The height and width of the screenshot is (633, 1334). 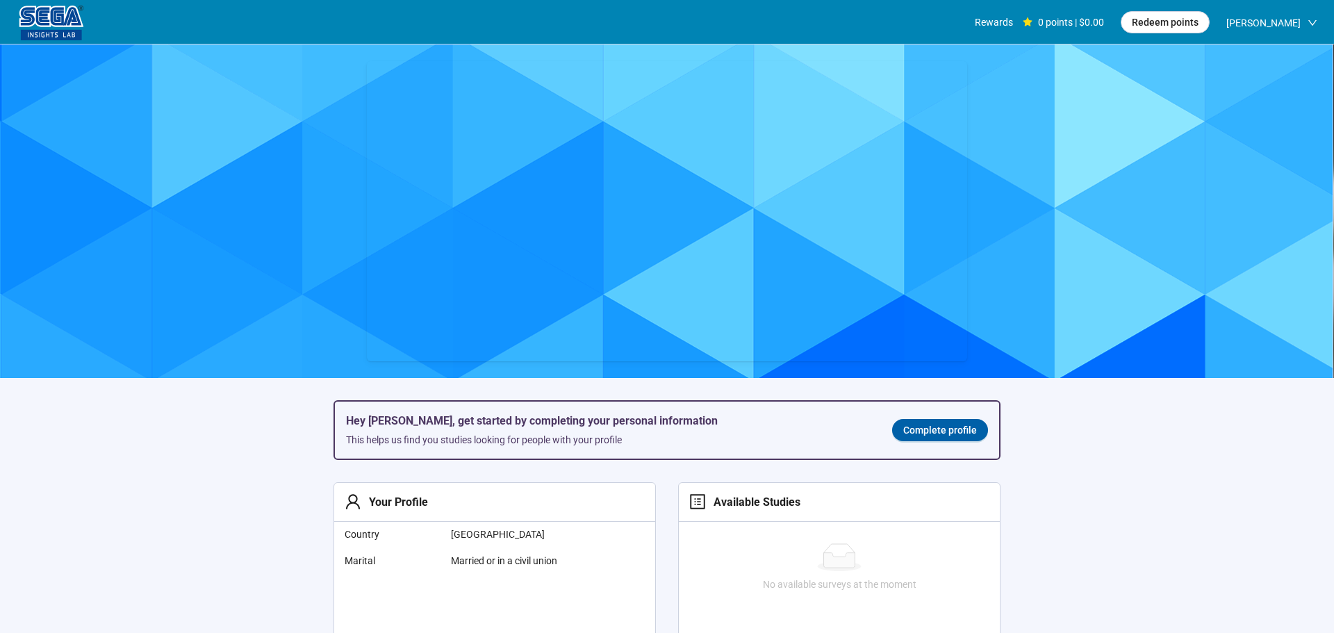 What do you see at coordinates (392, 534) in the screenshot?
I see `span: Country` at bounding box center [392, 534].